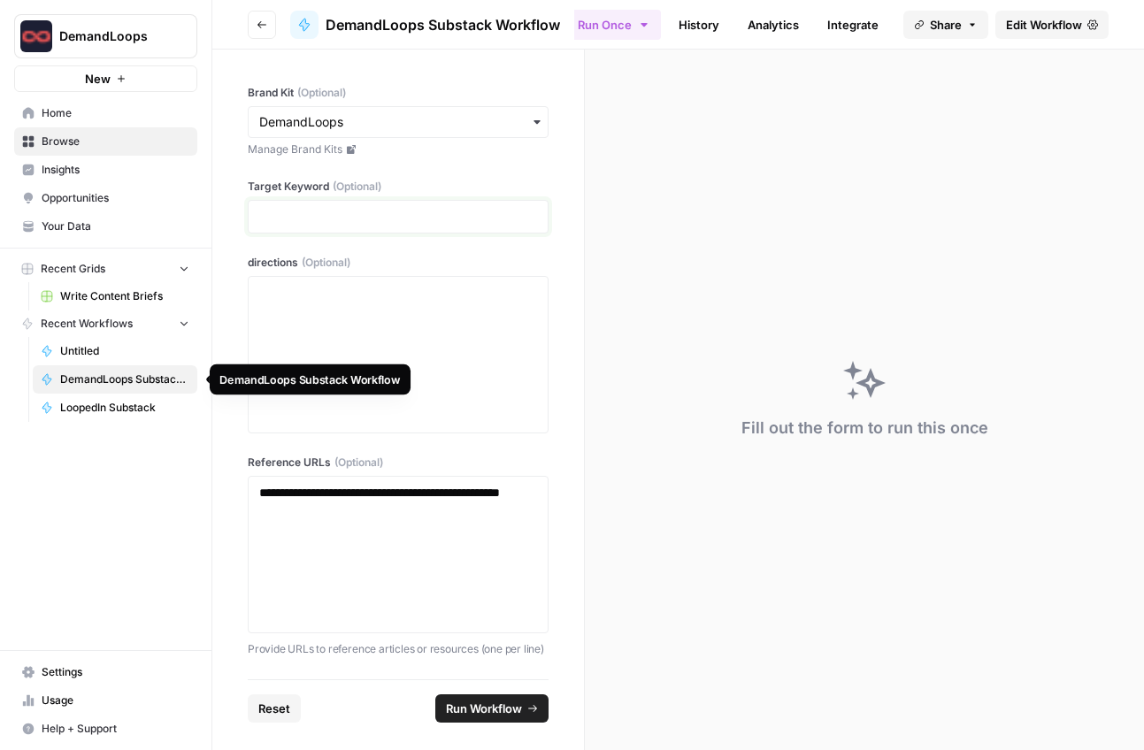 This screenshot has height=750, width=1144. I want to click on a: LoopedIn Substack, so click(115, 408).